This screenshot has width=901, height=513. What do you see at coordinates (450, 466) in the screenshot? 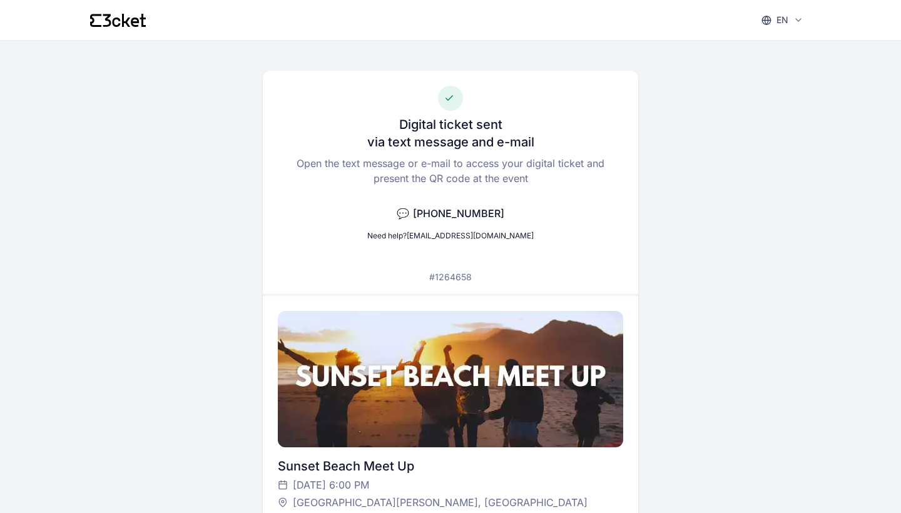
I see `div: Sunset Beach Meet Up` at bounding box center [450, 466].